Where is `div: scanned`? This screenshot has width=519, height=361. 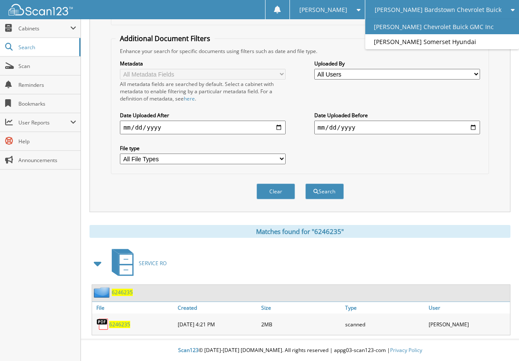
div: scanned is located at coordinates (384, 325).